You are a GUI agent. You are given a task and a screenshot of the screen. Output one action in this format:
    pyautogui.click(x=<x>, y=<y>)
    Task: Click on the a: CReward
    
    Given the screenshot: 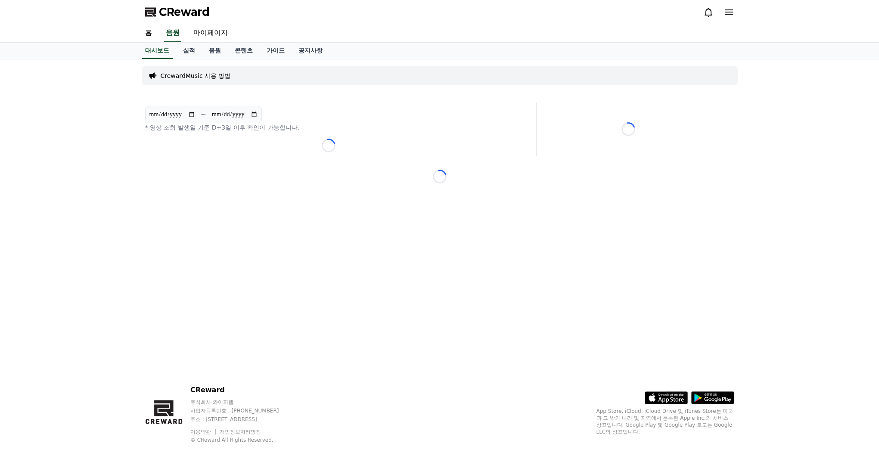 What is the action you would take?
    pyautogui.click(x=177, y=12)
    